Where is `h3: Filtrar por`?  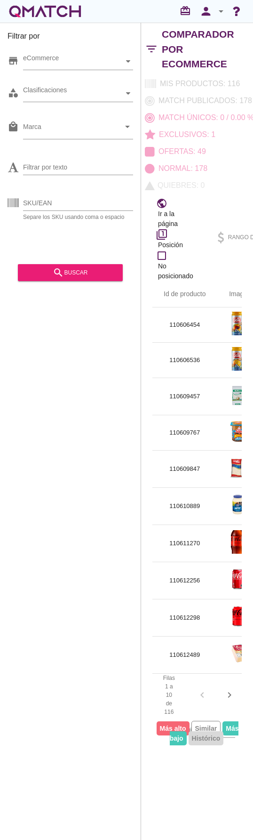
h3: Filtrar por is located at coordinates (70, 38).